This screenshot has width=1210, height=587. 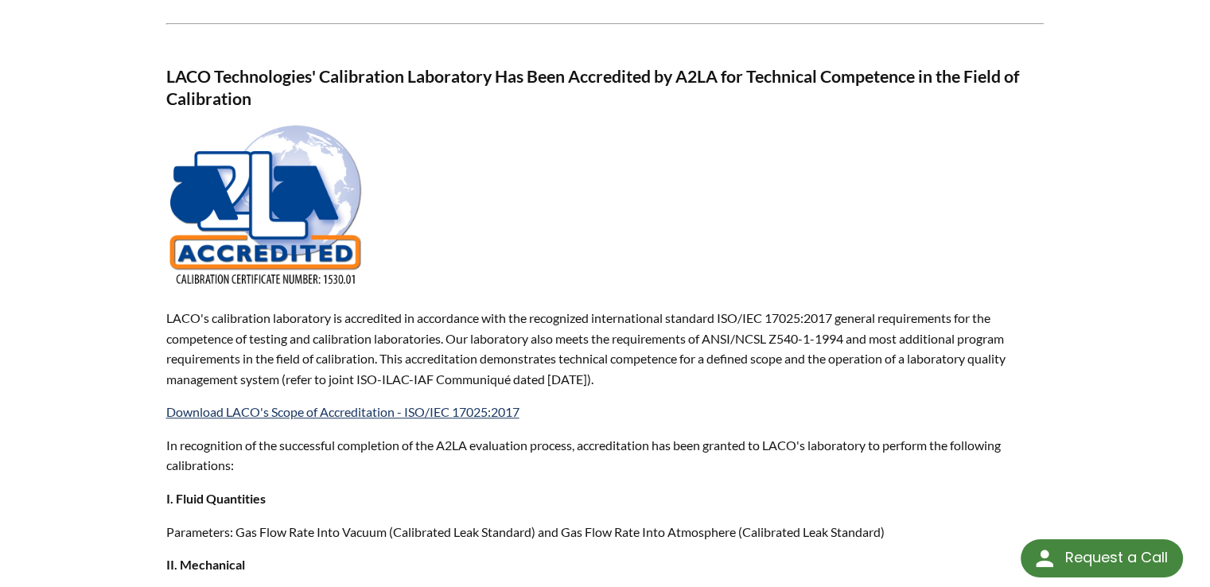 What do you see at coordinates (1044, 558) in the screenshot?
I see `img: round button` at bounding box center [1044, 558].